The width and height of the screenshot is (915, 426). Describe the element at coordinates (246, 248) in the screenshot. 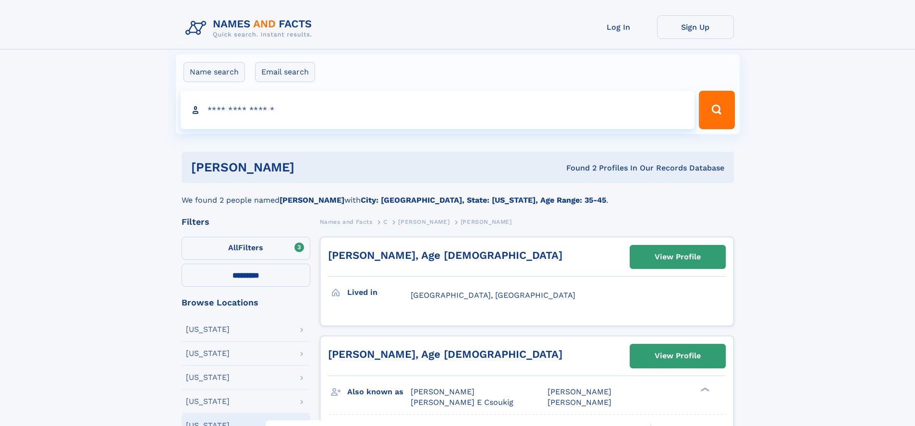

I see `label: Filters` at that location.